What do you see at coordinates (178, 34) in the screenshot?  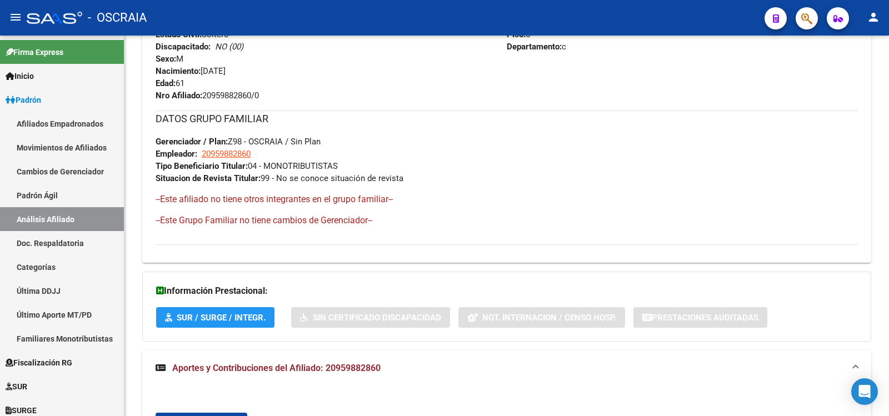 I see `strong: Estado Civil:` at bounding box center [178, 34].